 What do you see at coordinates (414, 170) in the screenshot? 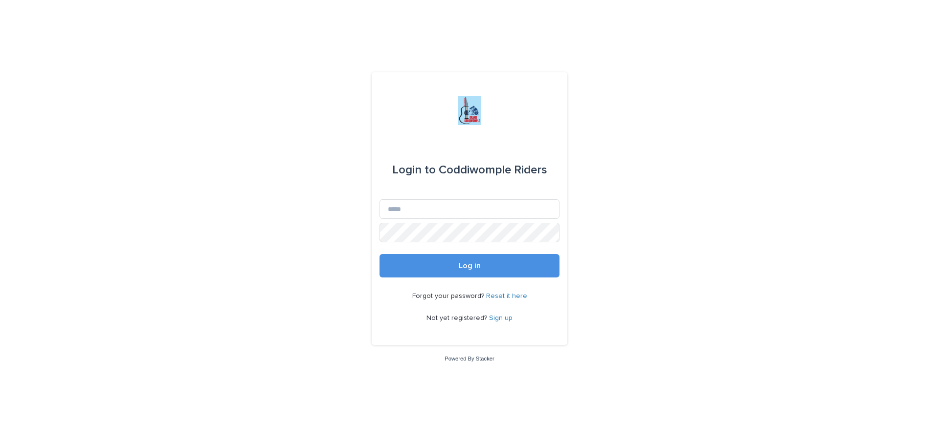
I see `span: Login to` at bounding box center [414, 170].